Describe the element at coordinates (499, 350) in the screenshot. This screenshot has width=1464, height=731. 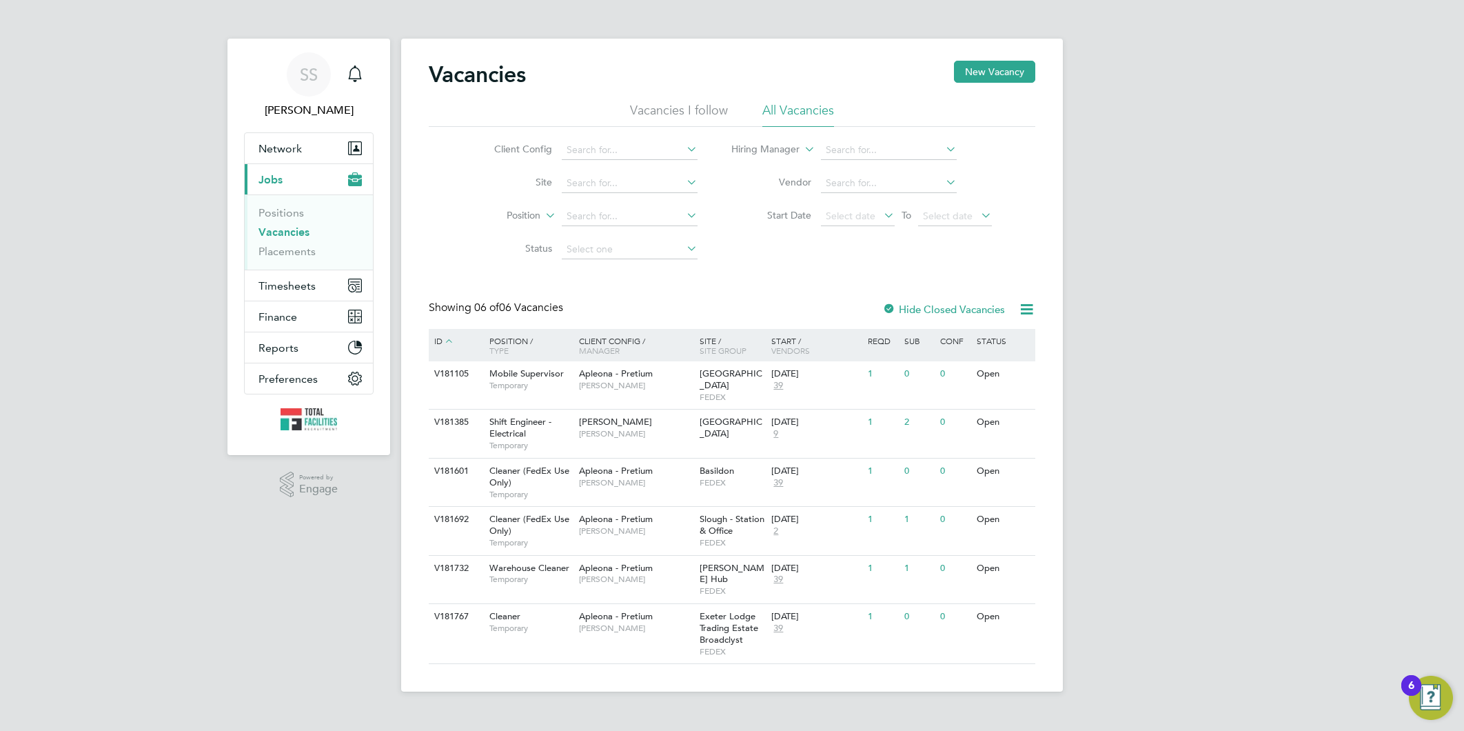
I see `span: Type` at that location.